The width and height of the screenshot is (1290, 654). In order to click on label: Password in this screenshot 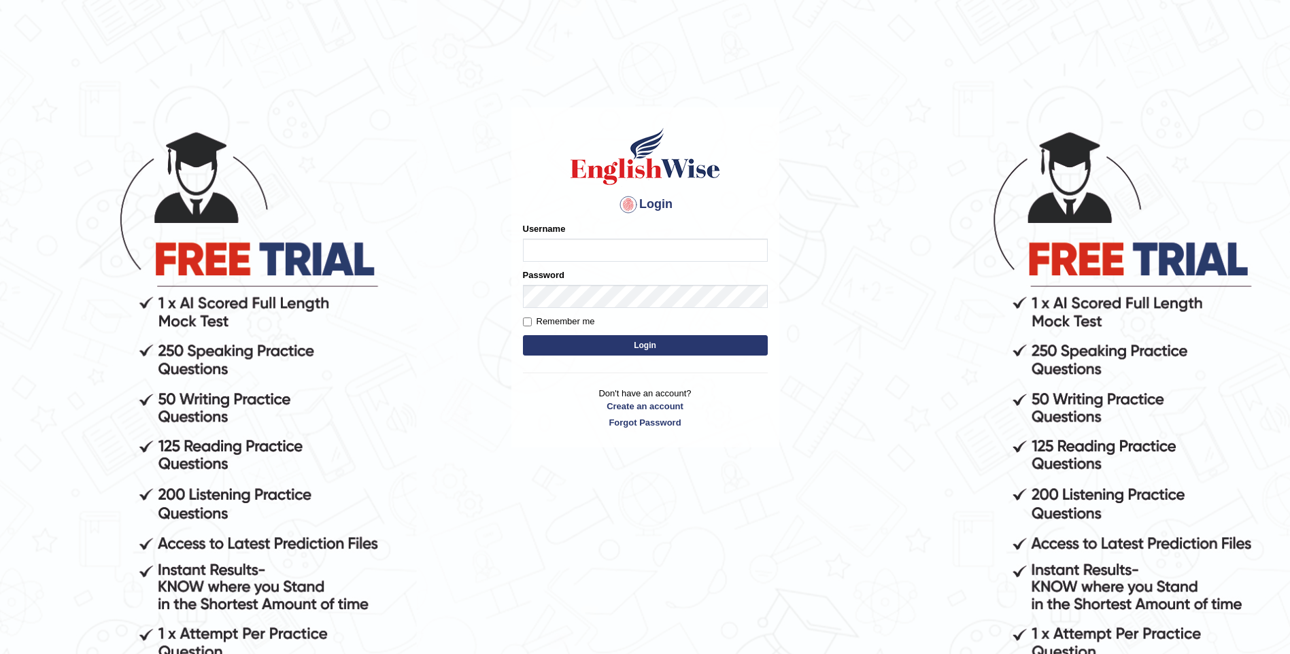, I will do `click(544, 275)`.